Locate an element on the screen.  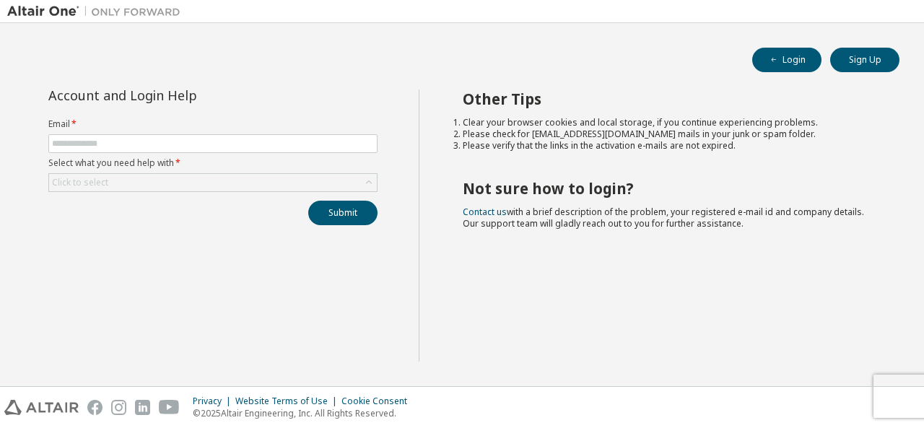
img: youtube.svg is located at coordinates (169, 407).